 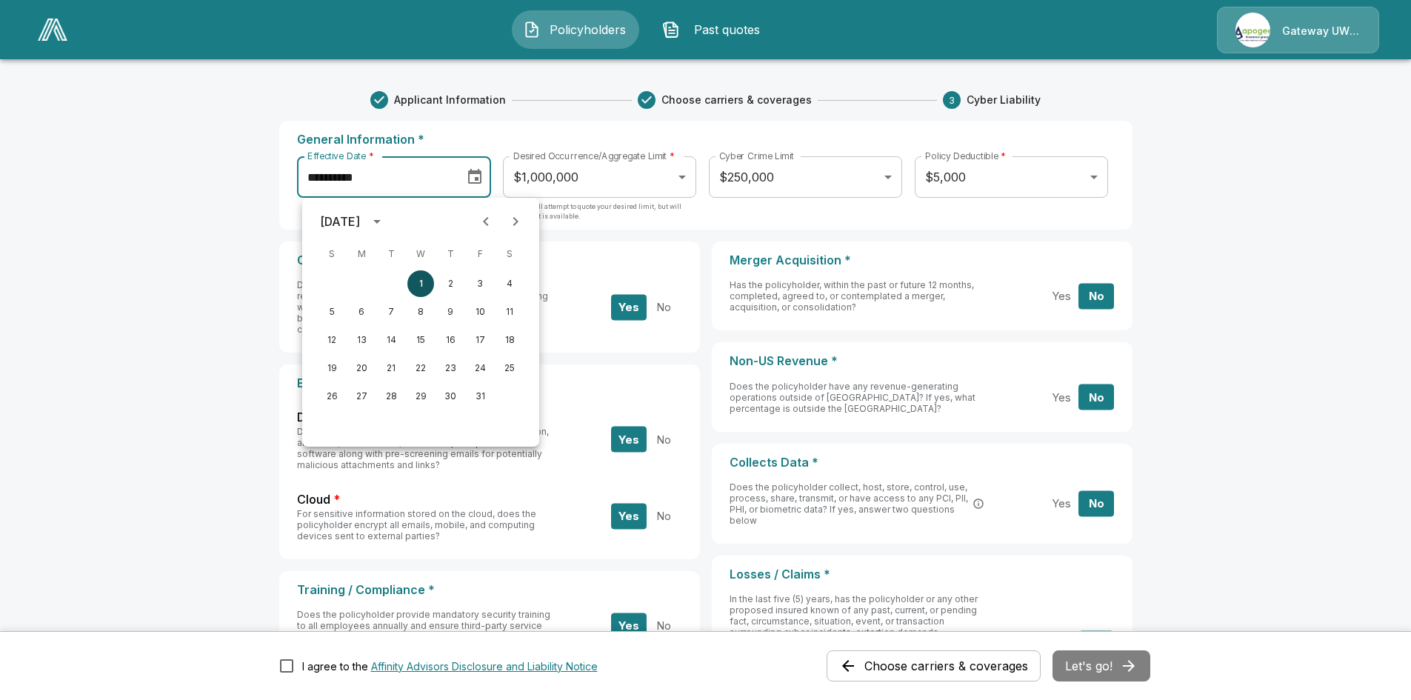 I want to click on span: For sensitive information stored on the cloud, does the policyholder encrypt all emails, mobile, ..., so click(x=416, y=524).